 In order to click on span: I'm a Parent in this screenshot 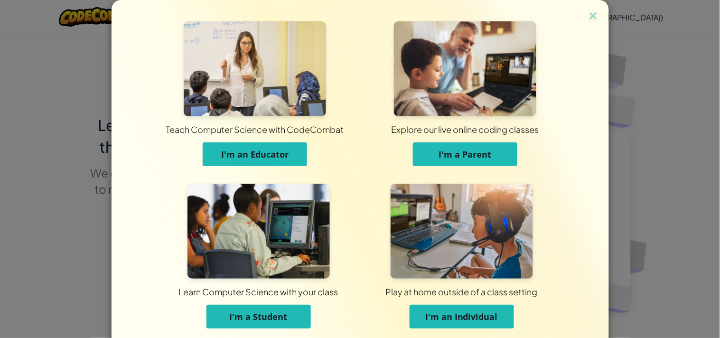, I will do `click(465, 154)`.